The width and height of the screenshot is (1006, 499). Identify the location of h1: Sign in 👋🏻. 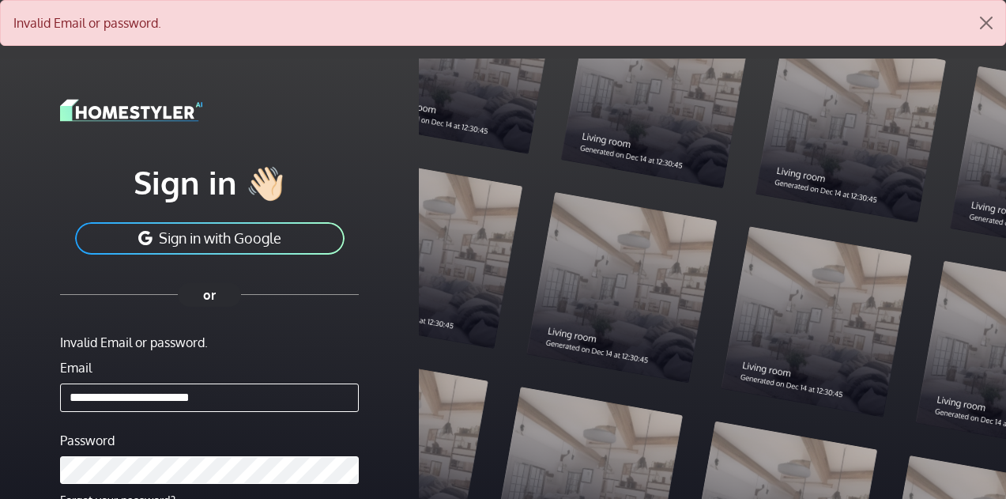
(209, 182).